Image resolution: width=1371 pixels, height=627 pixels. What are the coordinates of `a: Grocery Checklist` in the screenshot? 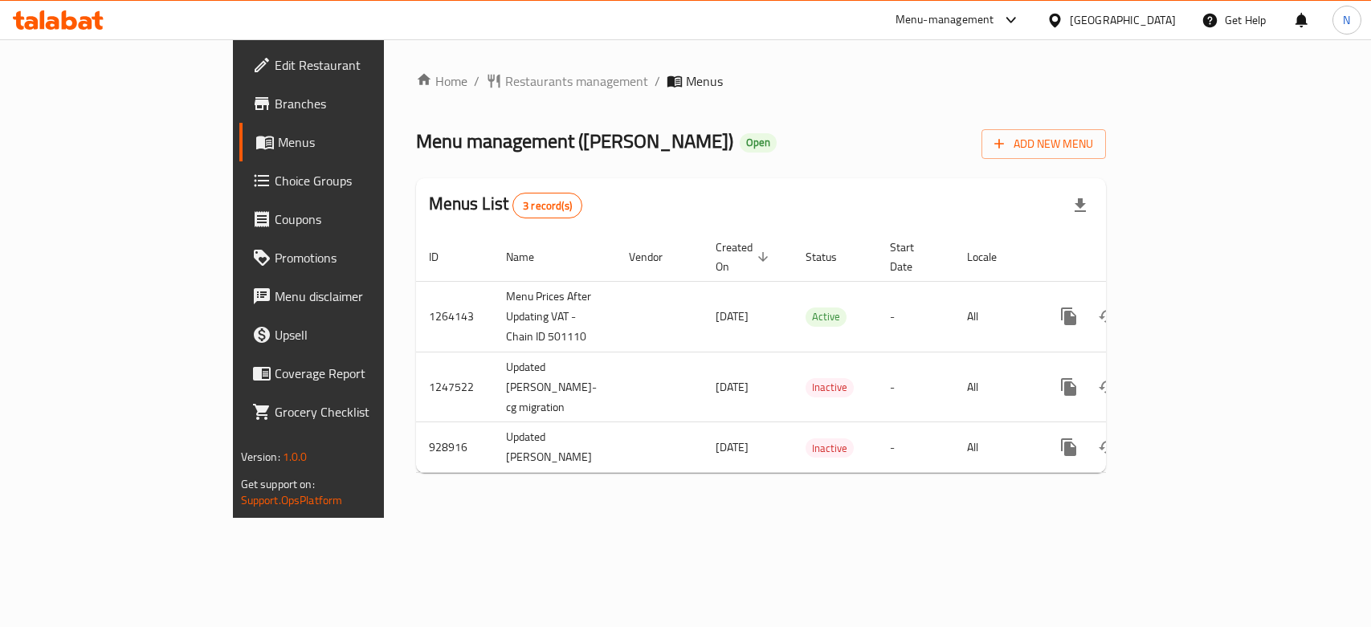 It's located at (350, 412).